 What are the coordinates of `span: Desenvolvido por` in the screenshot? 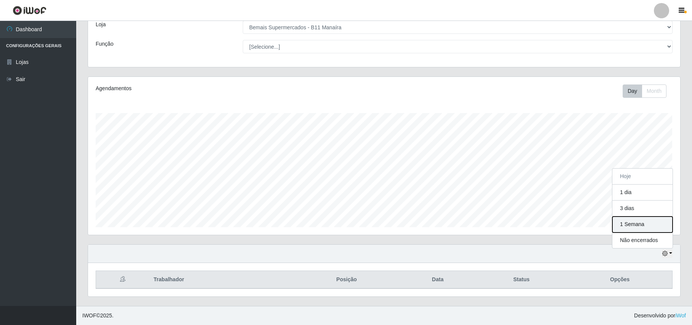 It's located at (660, 316).